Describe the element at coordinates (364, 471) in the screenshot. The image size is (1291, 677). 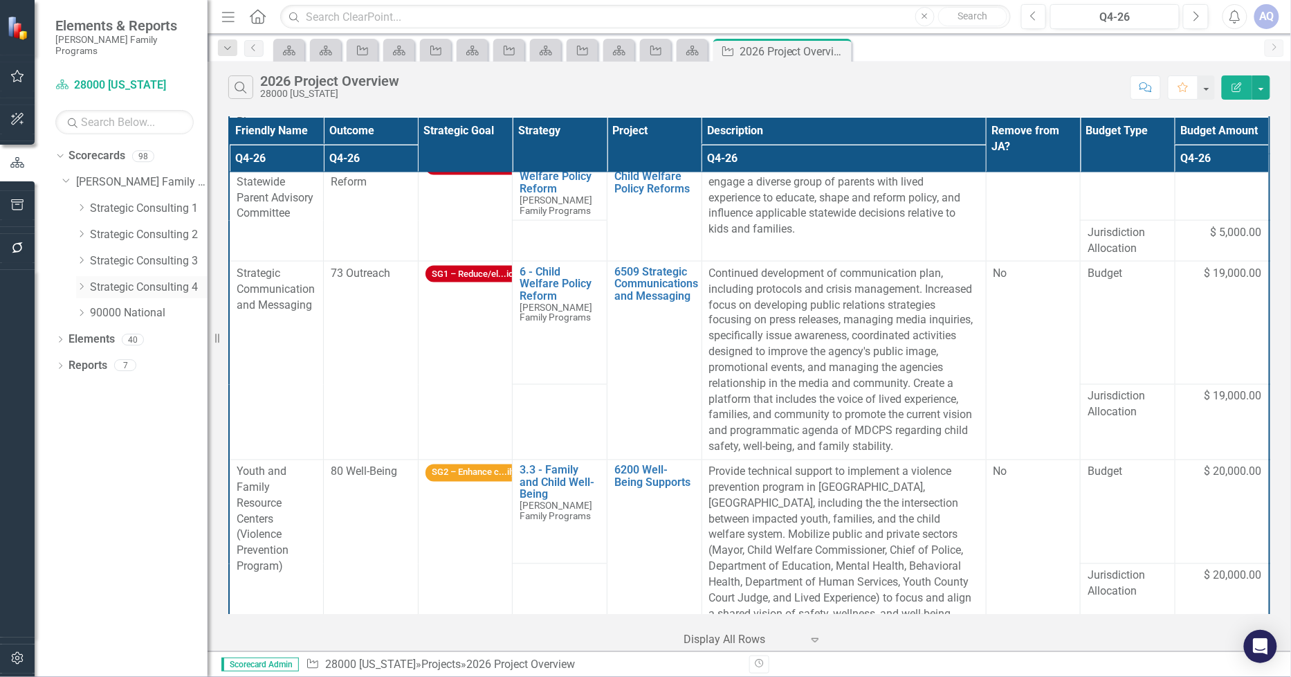
I see `span: 80 Well-Being` at that location.